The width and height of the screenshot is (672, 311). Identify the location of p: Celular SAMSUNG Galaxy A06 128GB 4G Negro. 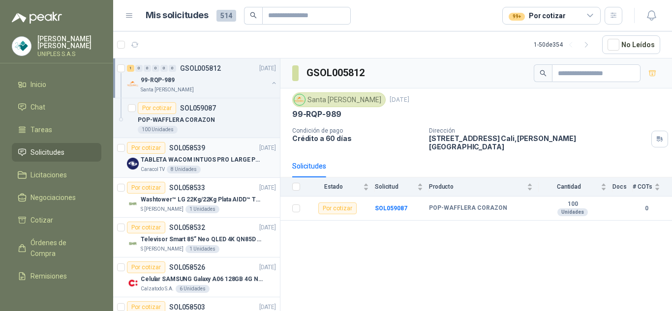
(202, 279).